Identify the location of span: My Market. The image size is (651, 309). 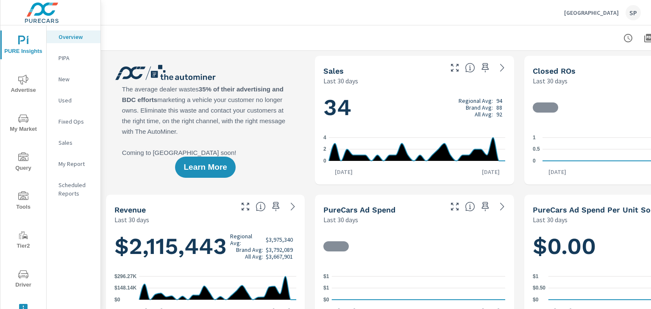
(23, 124).